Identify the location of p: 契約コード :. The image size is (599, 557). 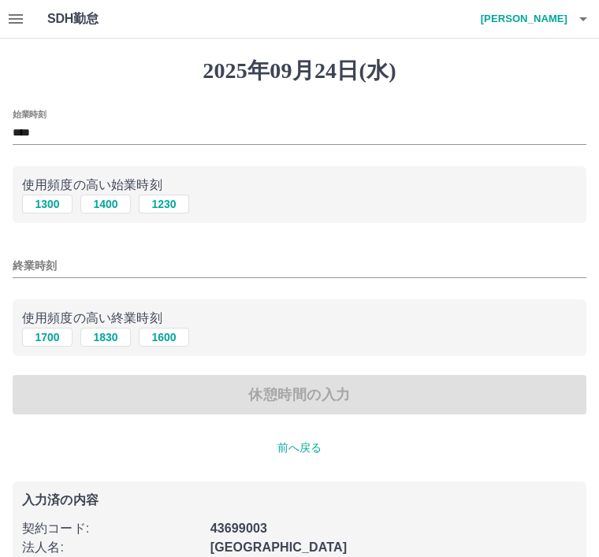
(111, 529).